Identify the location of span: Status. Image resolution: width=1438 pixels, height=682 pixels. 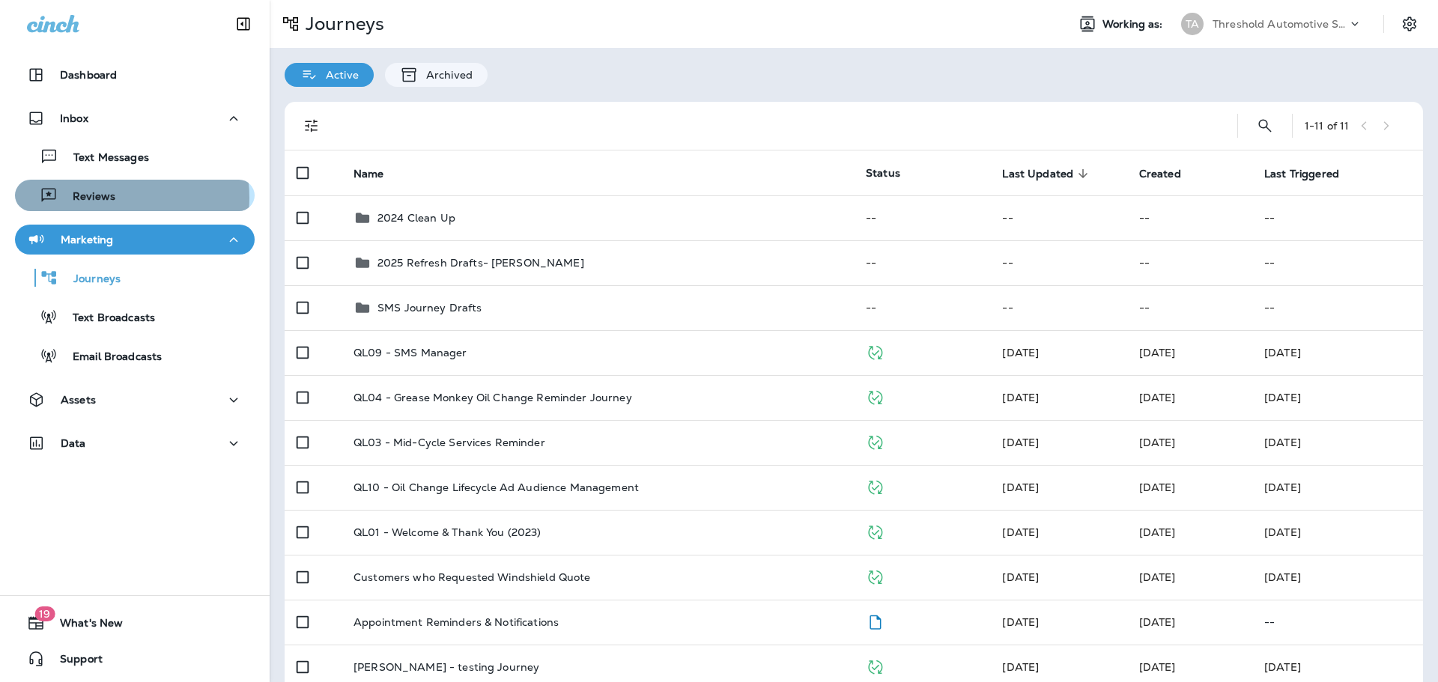
(883, 173).